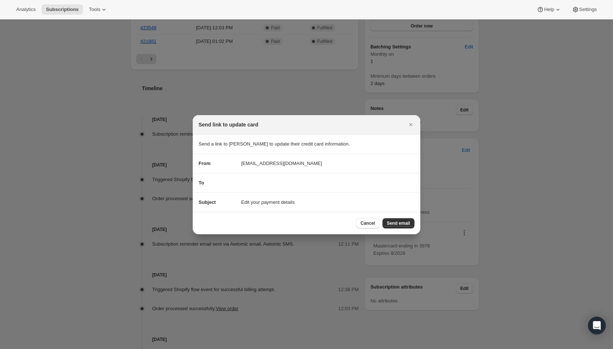 The width and height of the screenshot is (613, 349). Describe the element at coordinates (398, 223) in the screenshot. I see `span: Send email` at that location.